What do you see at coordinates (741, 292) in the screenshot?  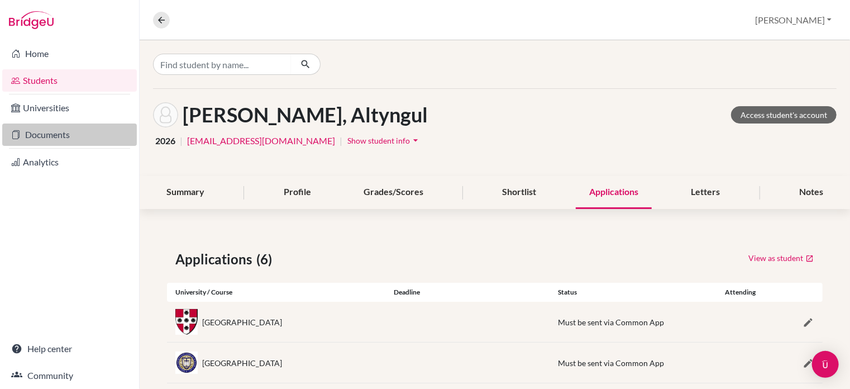 I see `div: Attending` at bounding box center [741, 292].